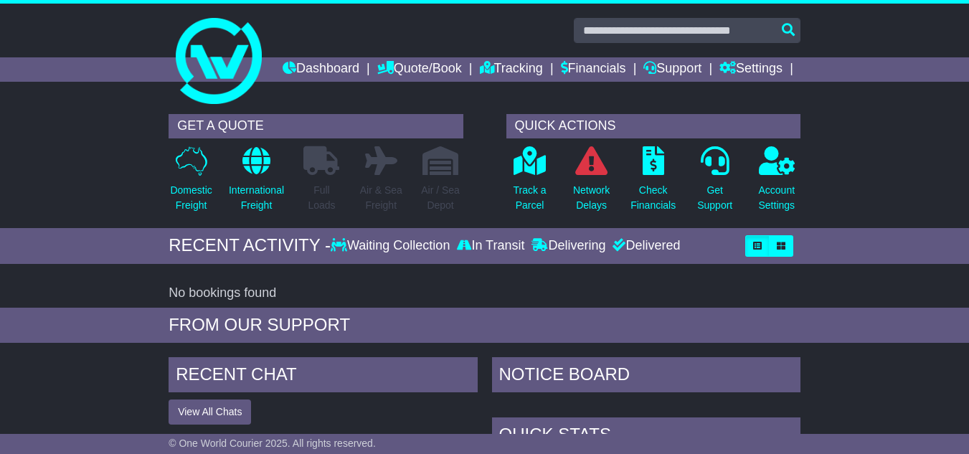  What do you see at coordinates (491, 246) in the screenshot?
I see `div: In Transit` at bounding box center [491, 246].